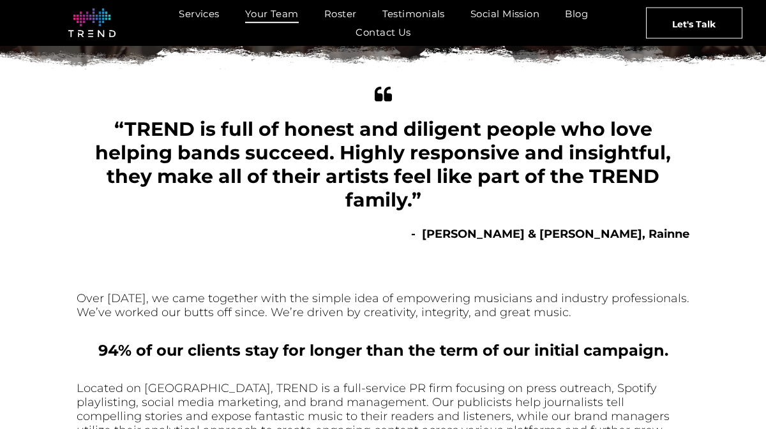 The height and width of the screenshot is (429, 766). Describe the element at coordinates (505, 13) in the screenshot. I see `a: Social Mission` at that location.